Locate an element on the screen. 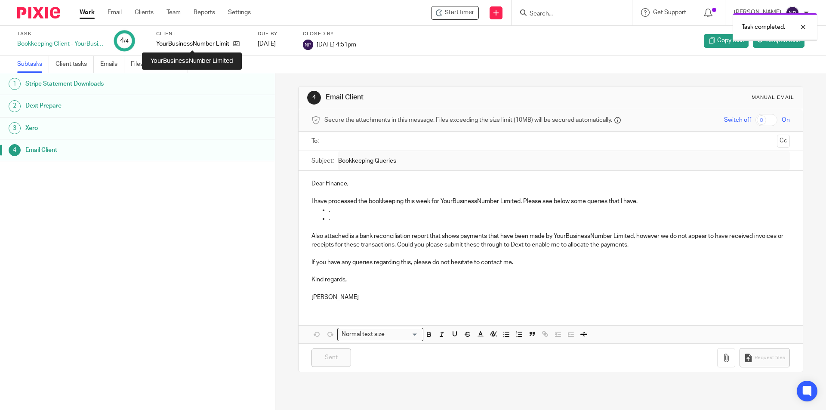 The width and height of the screenshot is (826, 410). label: To: is located at coordinates (316, 141).